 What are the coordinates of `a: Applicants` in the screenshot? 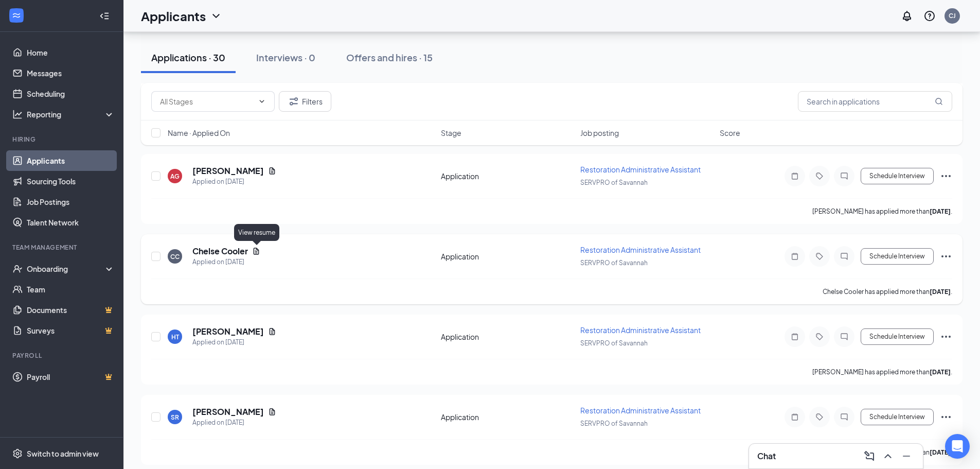 It's located at (70, 161).